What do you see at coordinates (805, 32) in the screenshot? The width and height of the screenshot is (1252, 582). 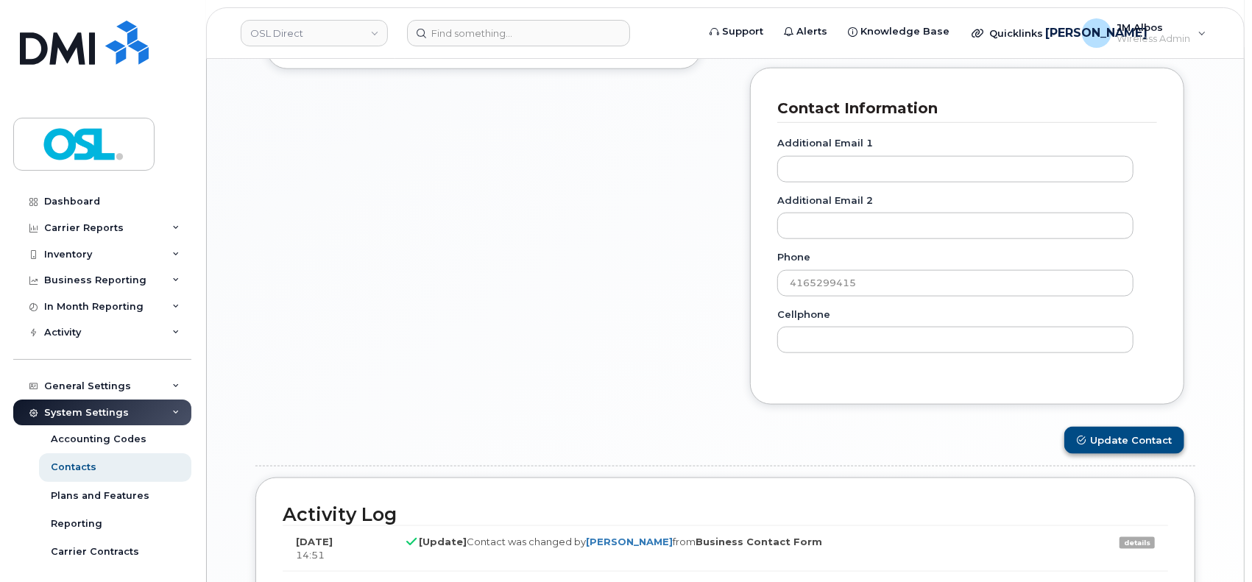 I see `a: Alerts` at bounding box center [805, 32].